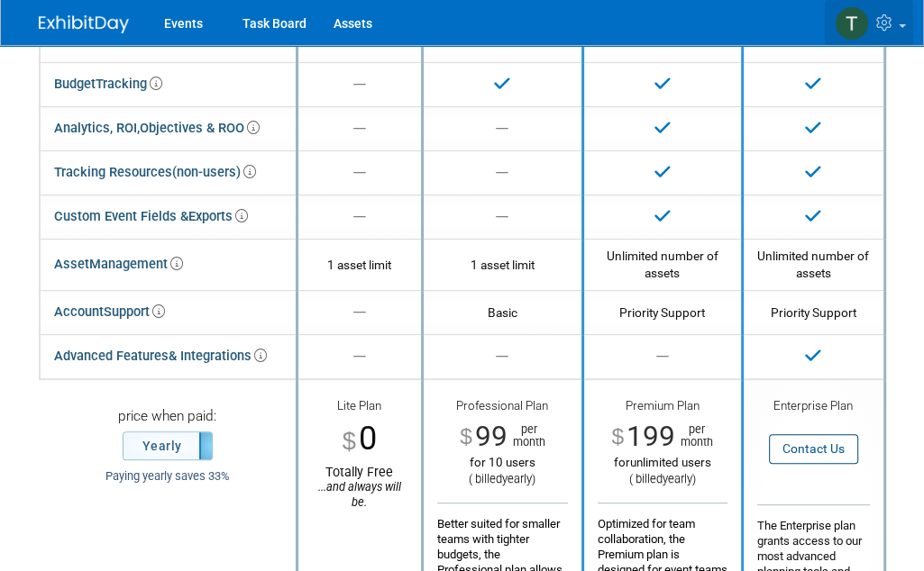 The width and height of the screenshot is (924, 571). What do you see at coordinates (502, 313) in the screenshot?
I see `div: Basic` at bounding box center [502, 313].